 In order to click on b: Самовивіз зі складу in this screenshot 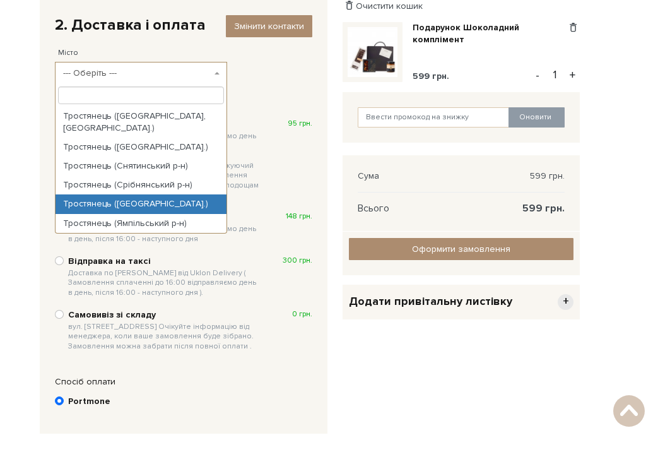, I will do `click(165, 330)`.